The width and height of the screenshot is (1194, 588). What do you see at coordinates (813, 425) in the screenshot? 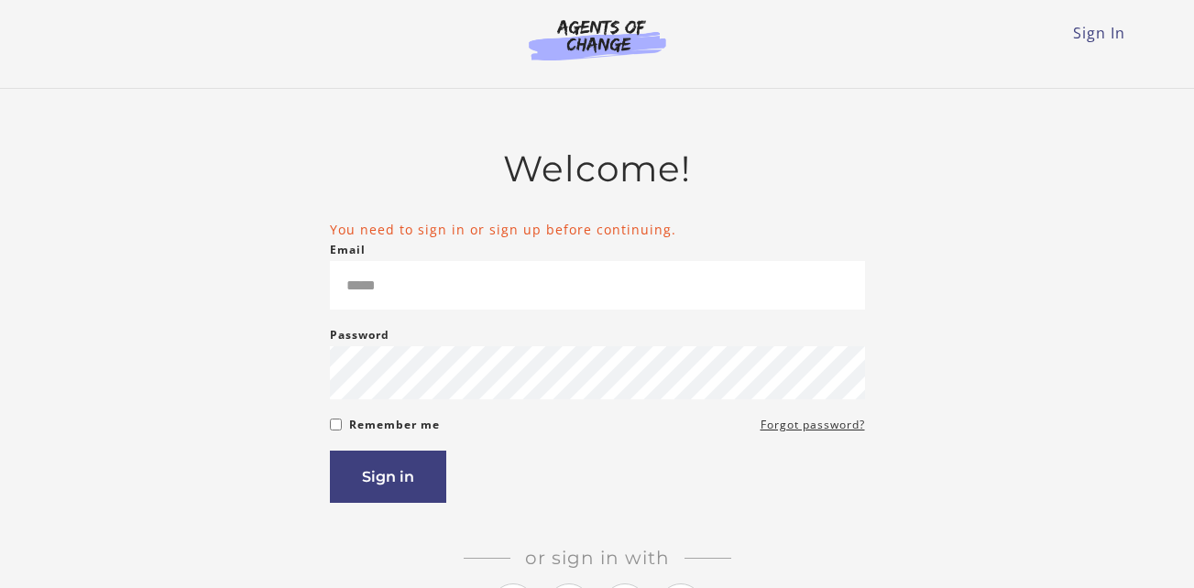
I see `a: Forgot password?` at bounding box center [813, 425].